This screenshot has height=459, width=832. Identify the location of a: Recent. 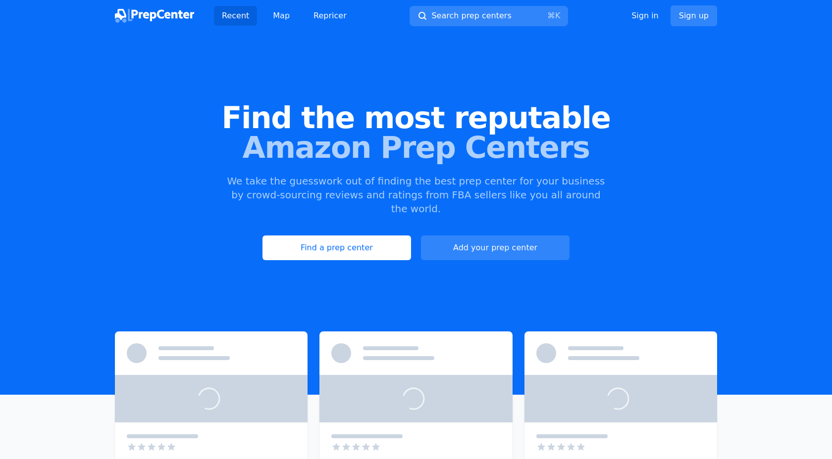
(235, 16).